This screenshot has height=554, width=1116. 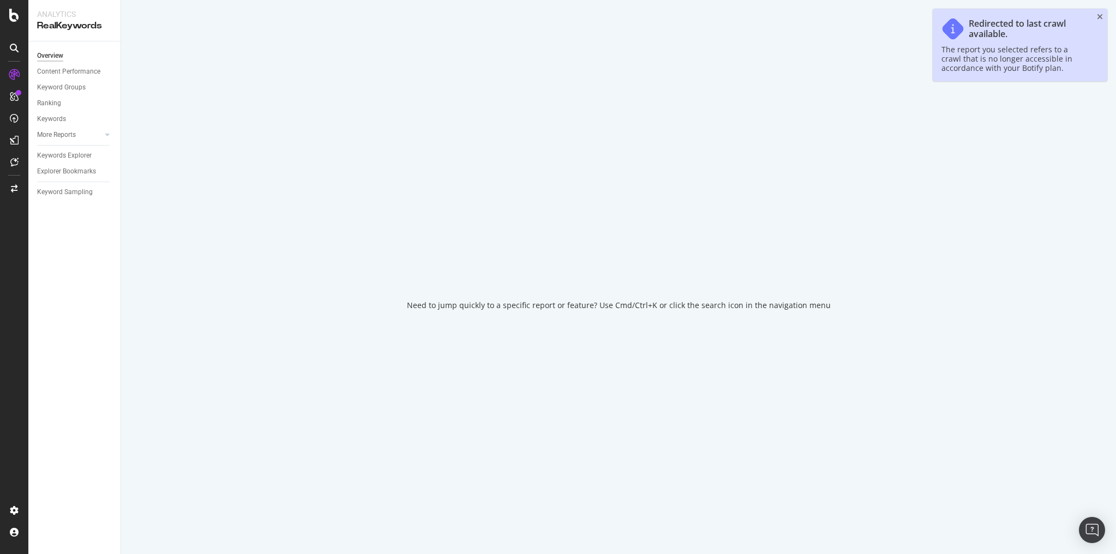 What do you see at coordinates (61, 87) in the screenshot?
I see `div: Keyword Groups` at bounding box center [61, 87].